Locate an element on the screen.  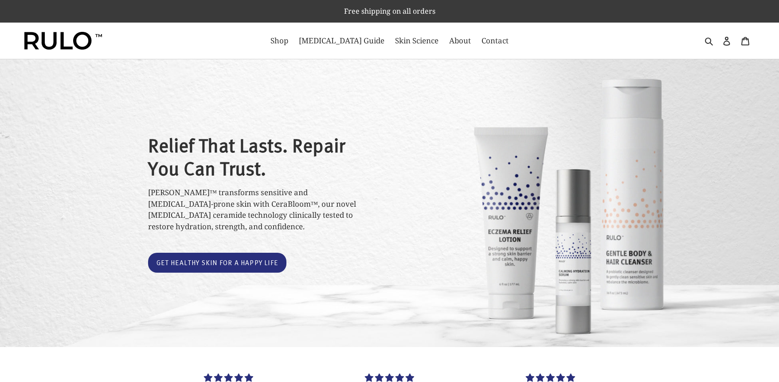
a: Shop is located at coordinates (279, 41).